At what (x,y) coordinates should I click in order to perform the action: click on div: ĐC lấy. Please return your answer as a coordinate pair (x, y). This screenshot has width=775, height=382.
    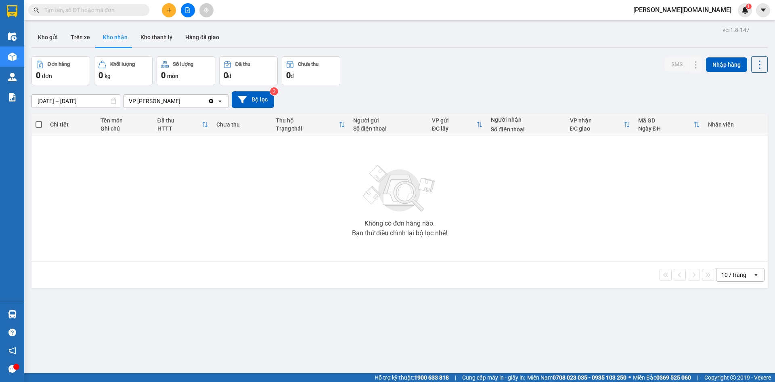
    Looking at the image, I should click on (454, 128).